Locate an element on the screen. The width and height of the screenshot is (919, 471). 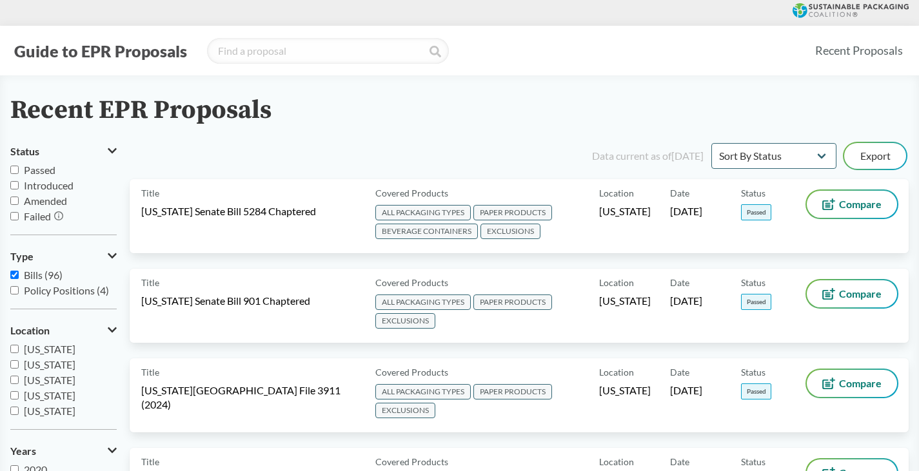
button: Status is located at coordinates (63, 152).